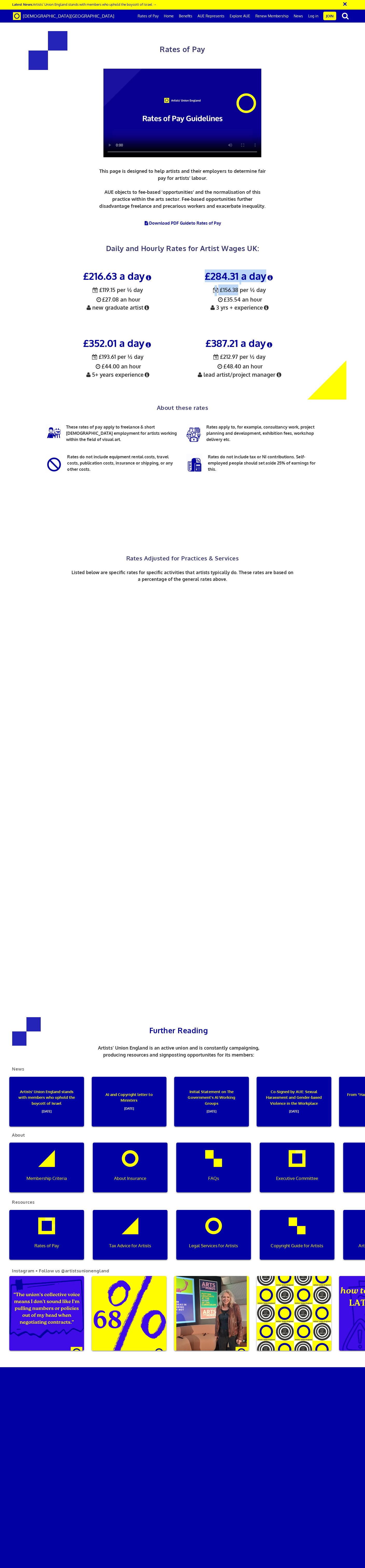  What do you see at coordinates (313, 16) in the screenshot?
I see `a: Log in` at bounding box center [313, 16].